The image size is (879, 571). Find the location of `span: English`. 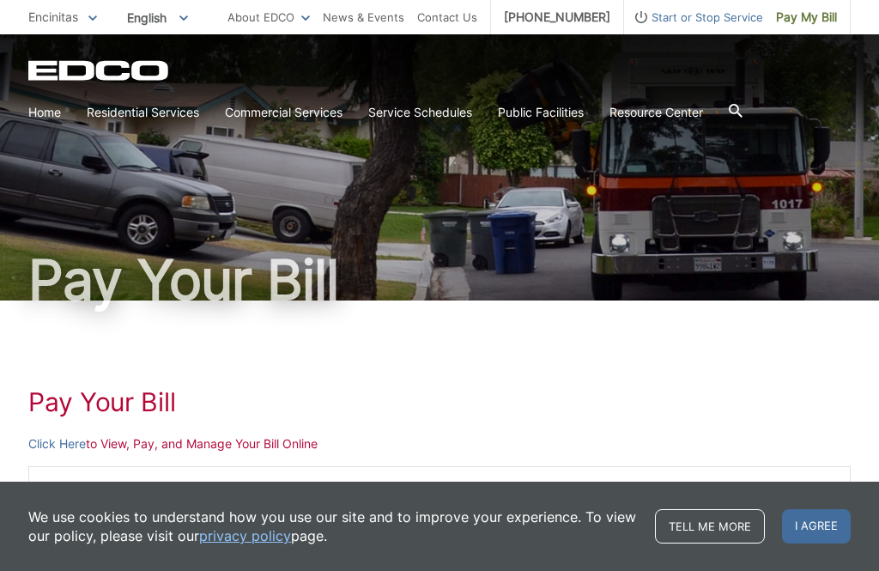

span: English is located at coordinates (157, 17).